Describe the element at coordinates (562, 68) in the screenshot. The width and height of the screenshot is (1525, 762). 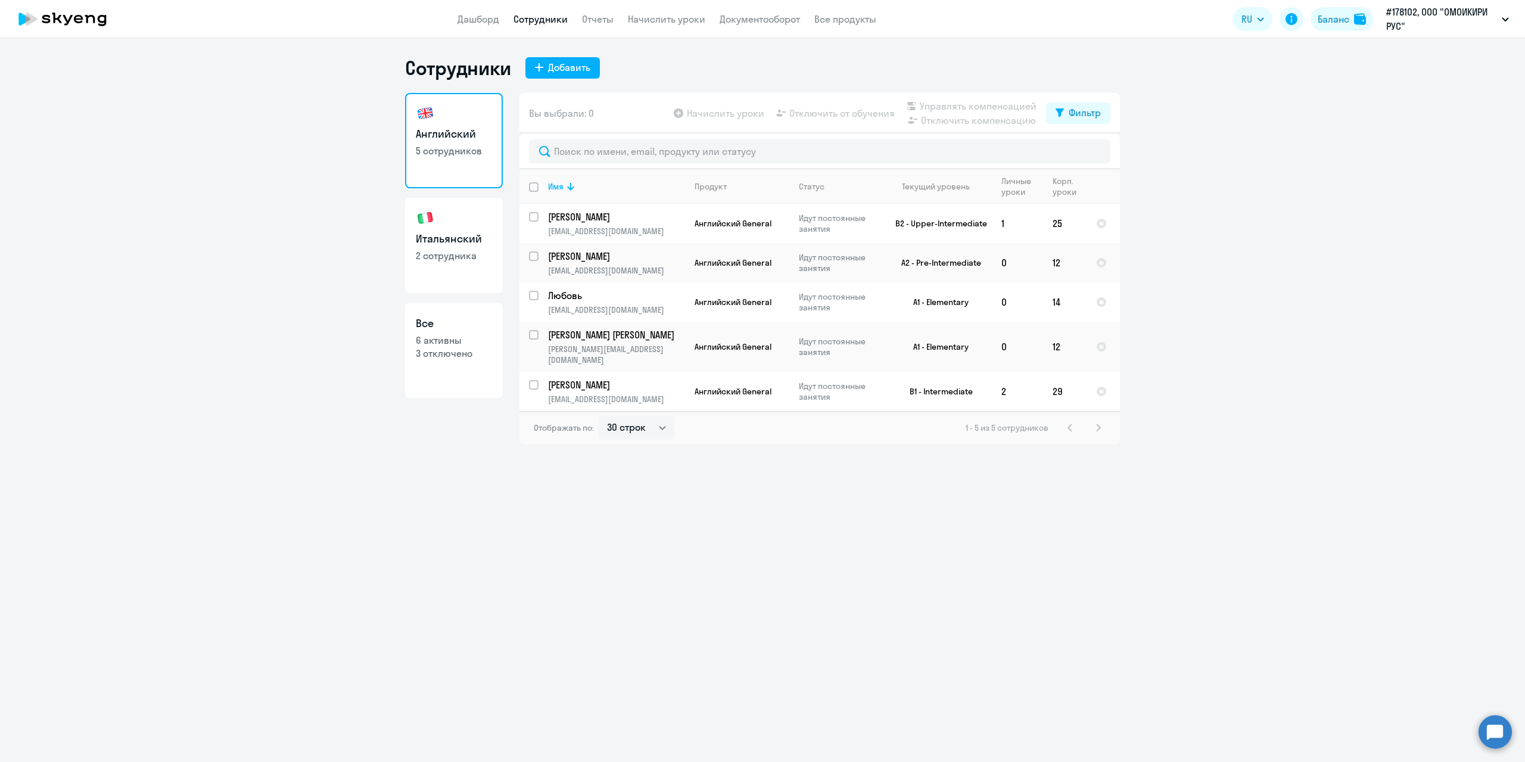
I see `button: Добавить` at that location.